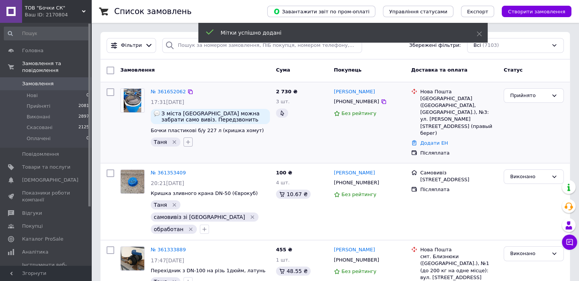 The height and width of the screenshot is (281, 579). I want to click on button: Створити замовлення, so click(536, 11).